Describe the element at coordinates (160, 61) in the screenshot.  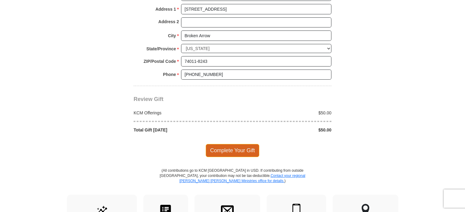
I see `strong: ZIP/Postal Code` at that location.